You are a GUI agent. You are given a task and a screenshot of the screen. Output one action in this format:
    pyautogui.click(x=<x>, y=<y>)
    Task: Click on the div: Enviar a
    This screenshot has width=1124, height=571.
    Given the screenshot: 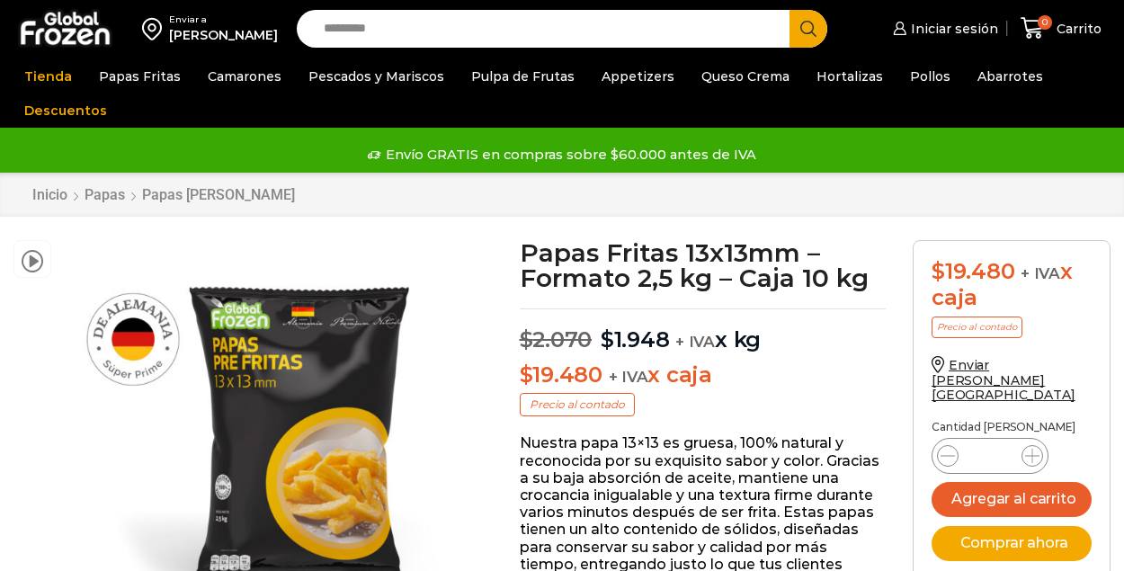 What is the action you would take?
    pyautogui.click(x=223, y=20)
    